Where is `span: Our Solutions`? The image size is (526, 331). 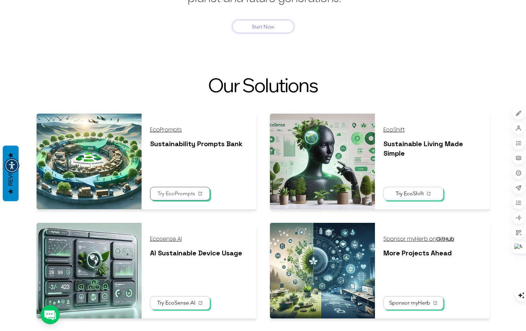
span: Our Solutions is located at coordinates (263, 85).